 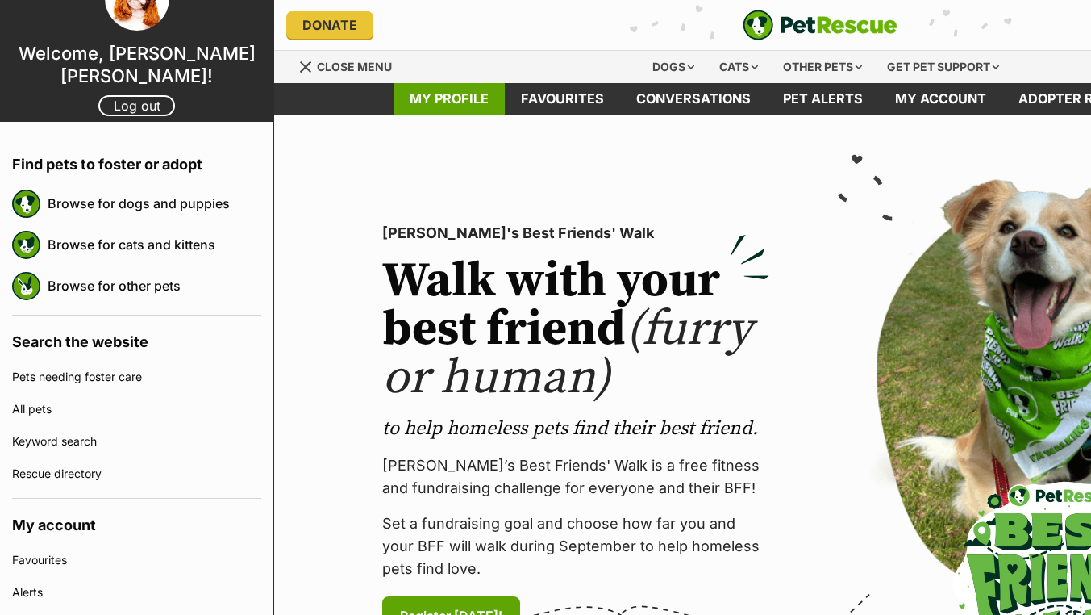 What do you see at coordinates (154, 203) in the screenshot?
I see `a: Browse for dogs and puppies` at bounding box center [154, 203].